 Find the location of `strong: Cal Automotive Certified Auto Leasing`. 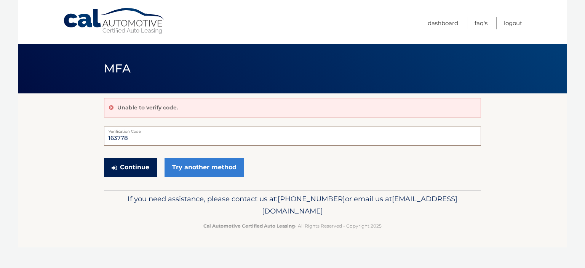

strong: Cal Automotive Certified Auto Leasing is located at coordinates (249, 226).